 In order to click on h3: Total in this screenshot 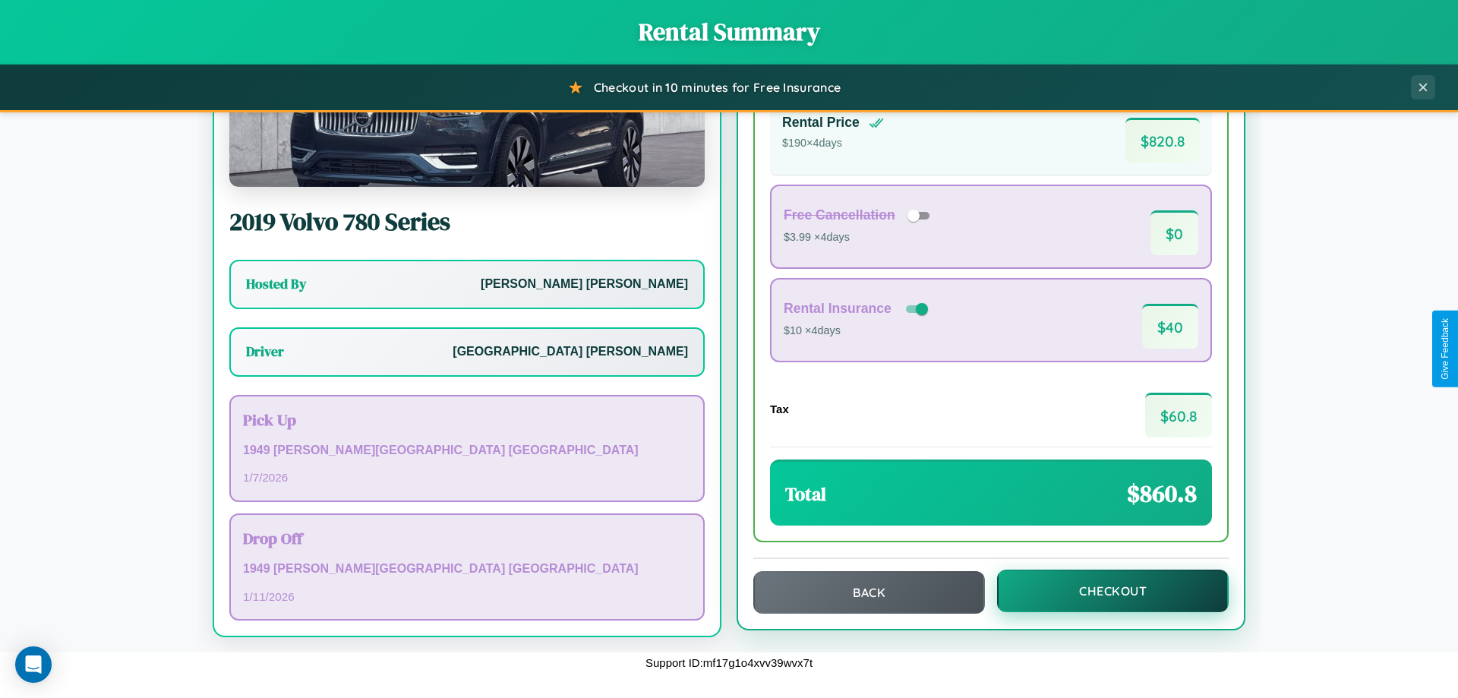, I will do `click(805, 493)`.